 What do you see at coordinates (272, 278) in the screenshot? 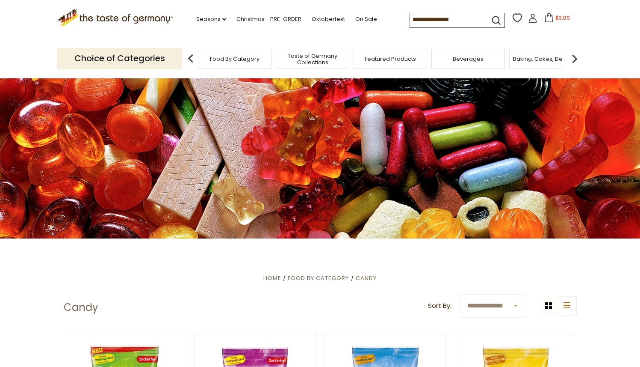
I see `a: Home` at bounding box center [272, 278].